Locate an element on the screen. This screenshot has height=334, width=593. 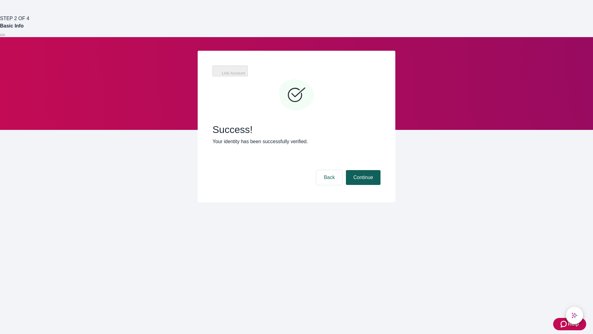
img: Lively is located at coordinates (20, 7).